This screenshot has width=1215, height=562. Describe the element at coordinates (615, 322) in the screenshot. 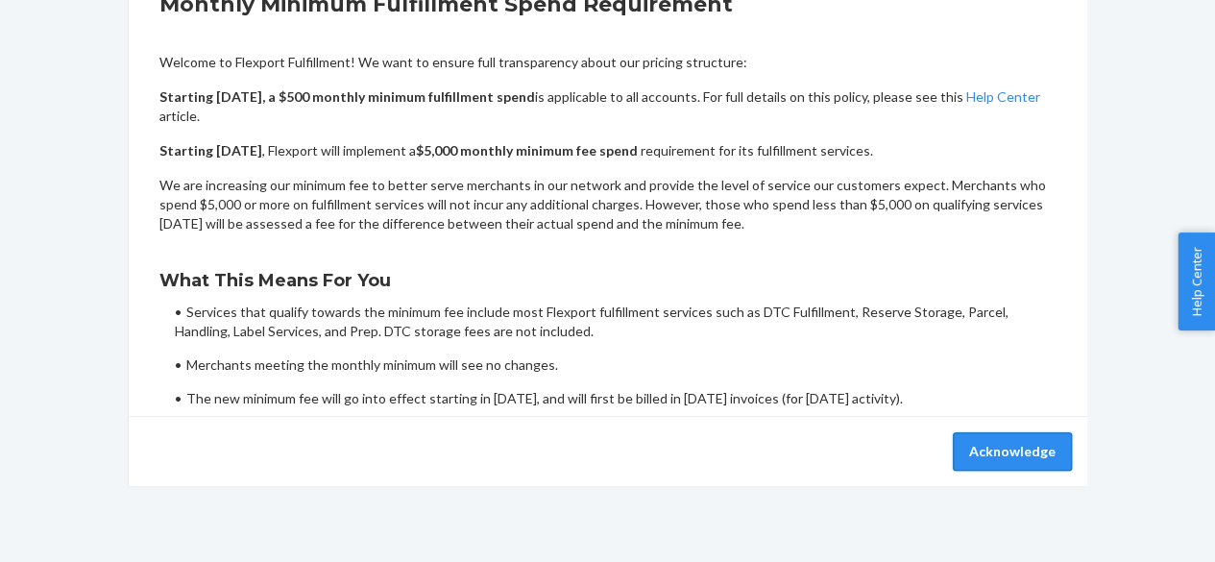

I see `li: Services that qualify towards the minimum fee include most Flexport fulfillment services such as ...` at that location.